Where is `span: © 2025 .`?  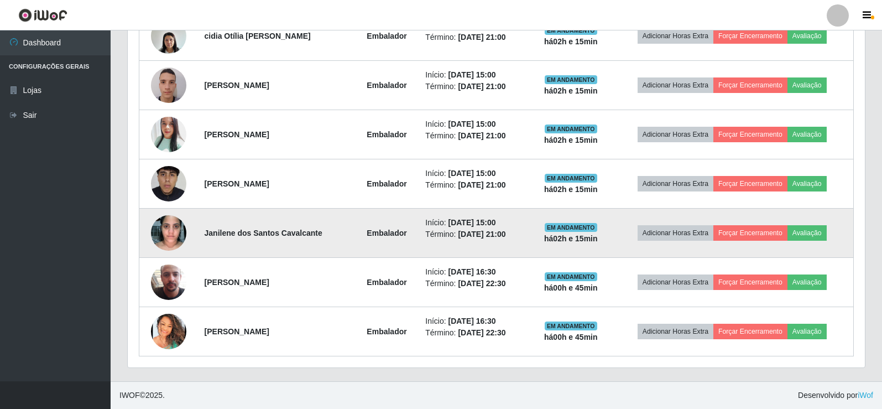 span: © 2025 . is located at coordinates (142, 395).